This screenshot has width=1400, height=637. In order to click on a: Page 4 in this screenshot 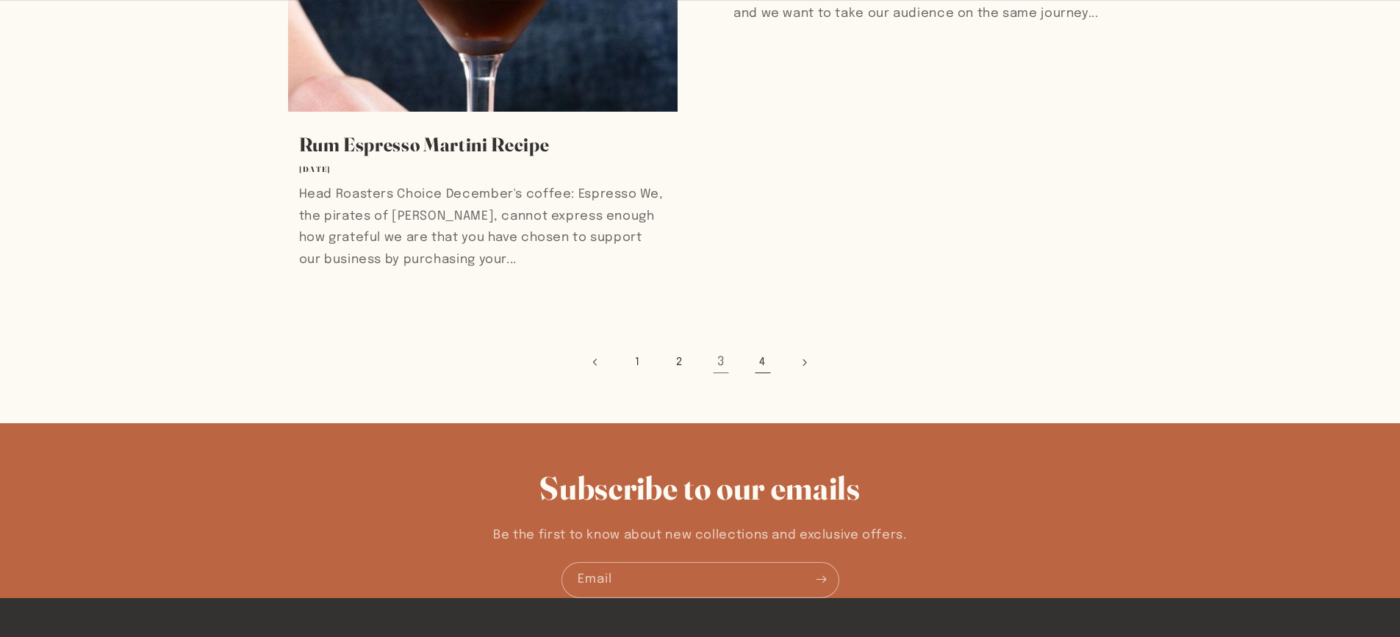, I will do `click(762, 362)`.